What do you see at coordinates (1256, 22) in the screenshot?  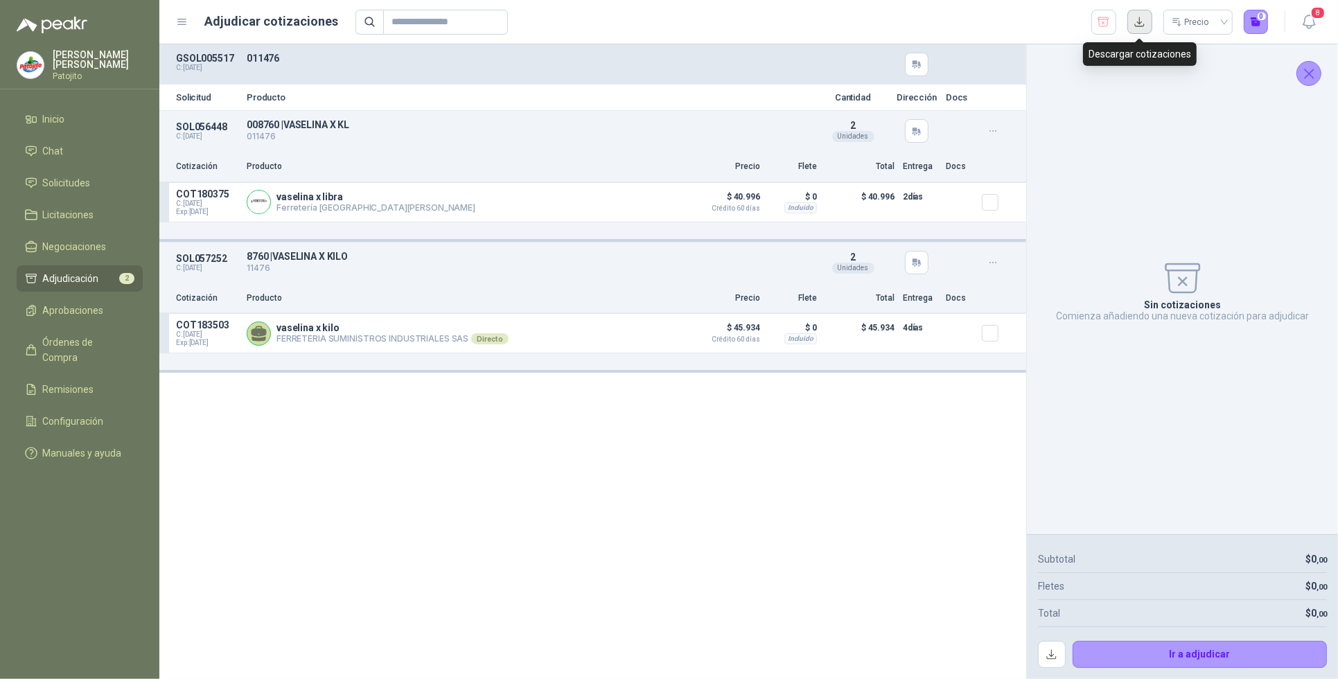 I see `button: 0` at bounding box center [1256, 22].